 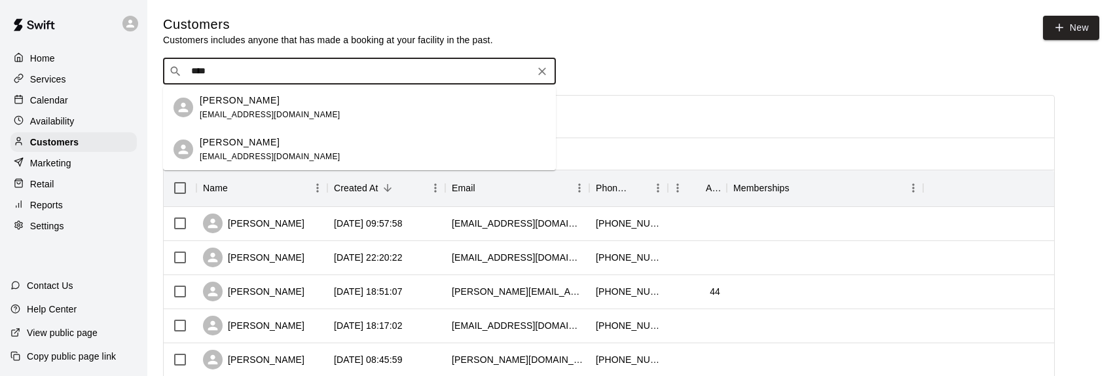 What do you see at coordinates (73, 142) in the screenshot?
I see `a: Customers` at bounding box center [73, 142].